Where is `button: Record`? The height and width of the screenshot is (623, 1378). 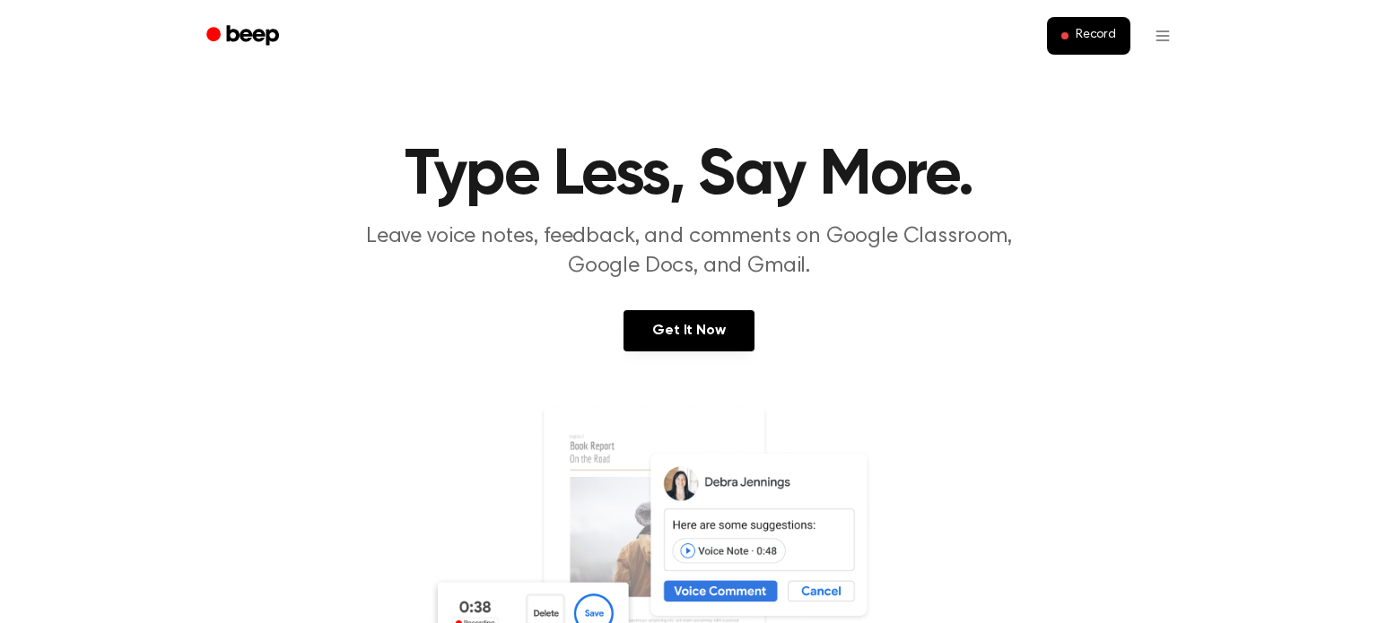 button: Record is located at coordinates (1088, 36).